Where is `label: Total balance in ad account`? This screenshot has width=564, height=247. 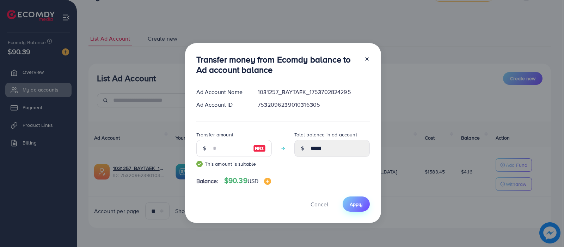 label: Total balance in ad account is located at coordinates (326, 134).